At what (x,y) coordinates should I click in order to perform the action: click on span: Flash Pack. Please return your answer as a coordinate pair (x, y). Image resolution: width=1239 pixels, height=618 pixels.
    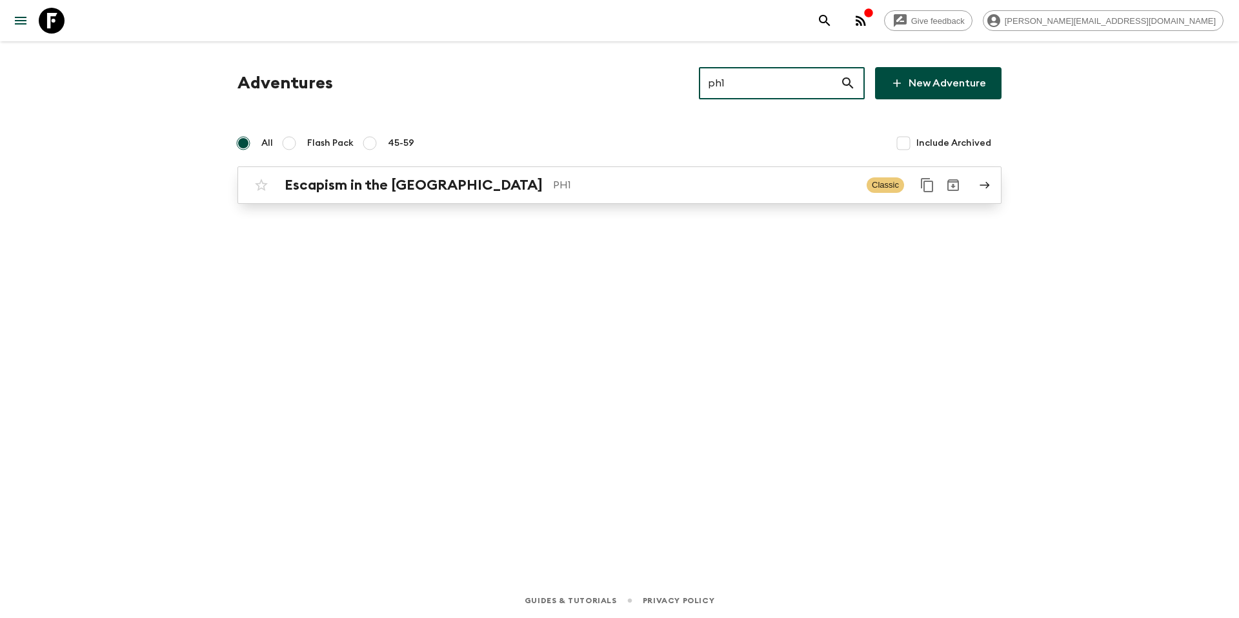
    Looking at the image, I should click on (330, 143).